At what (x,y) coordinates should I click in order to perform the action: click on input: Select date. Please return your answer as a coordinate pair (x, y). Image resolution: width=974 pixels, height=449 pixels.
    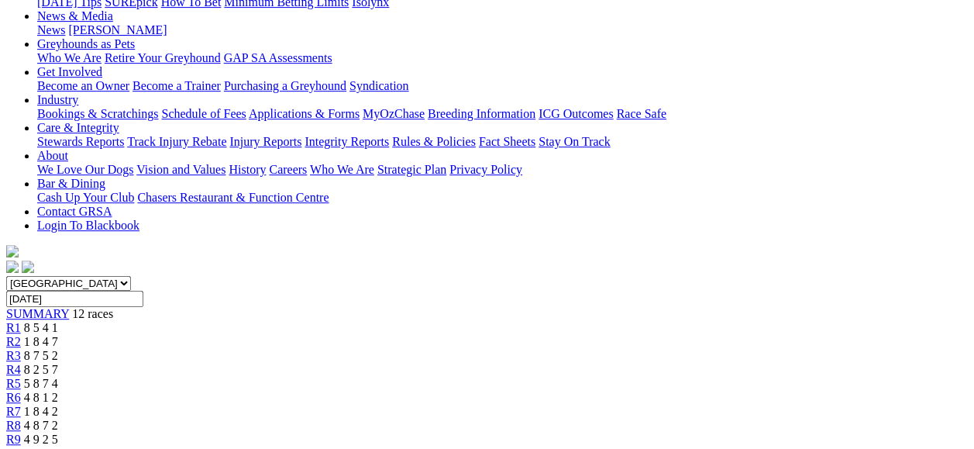
    Looking at the image, I should click on (74, 298).